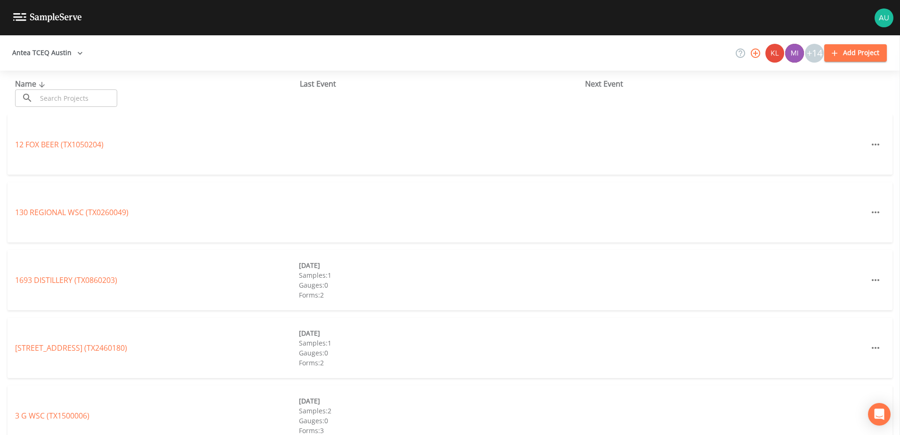 Image resolution: width=900 pixels, height=435 pixels. What do you see at coordinates (855, 53) in the screenshot?
I see `button: Add Project` at bounding box center [855, 53].